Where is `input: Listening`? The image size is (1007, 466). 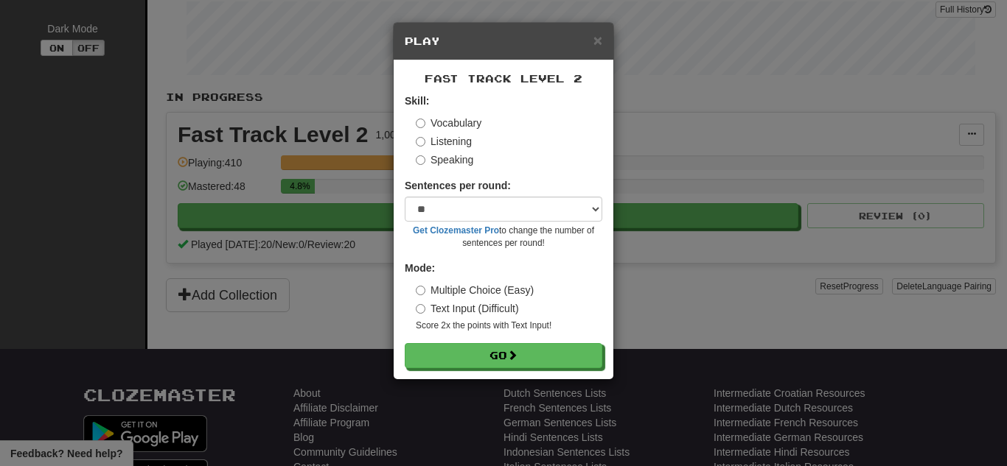 input: Listening is located at coordinates (420, 141).